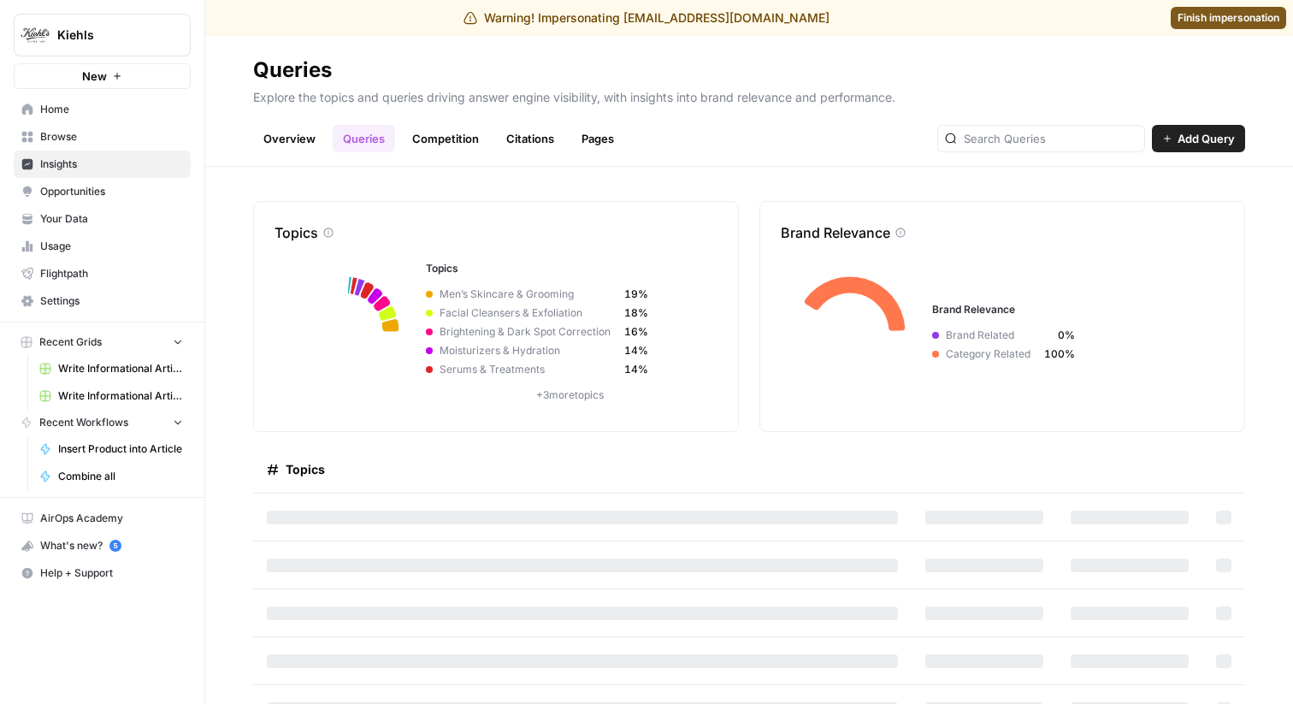 The height and width of the screenshot is (704, 1293). I want to click on div: What's new?, so click(102, 546).